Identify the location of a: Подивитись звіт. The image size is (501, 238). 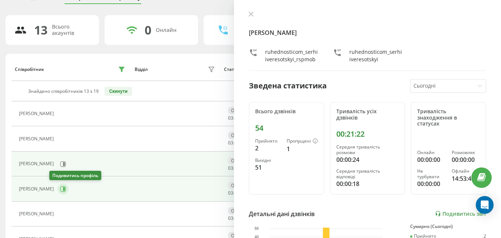
(461, 213).